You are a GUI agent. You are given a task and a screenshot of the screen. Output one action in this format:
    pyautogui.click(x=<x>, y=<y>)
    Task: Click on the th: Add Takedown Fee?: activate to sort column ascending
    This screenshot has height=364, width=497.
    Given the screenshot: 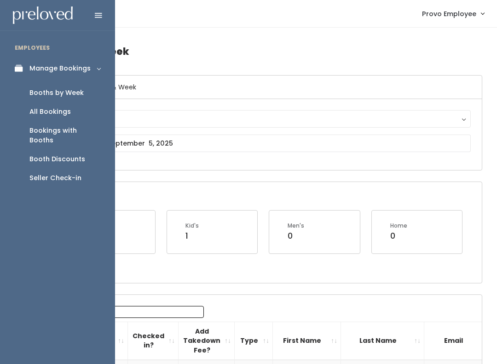 What is the action you would take?
    pyautogui.click(x=207, y=340)
    